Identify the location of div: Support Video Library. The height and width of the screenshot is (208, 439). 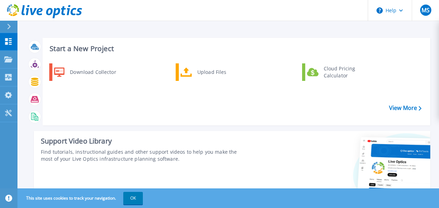
(144, 141).